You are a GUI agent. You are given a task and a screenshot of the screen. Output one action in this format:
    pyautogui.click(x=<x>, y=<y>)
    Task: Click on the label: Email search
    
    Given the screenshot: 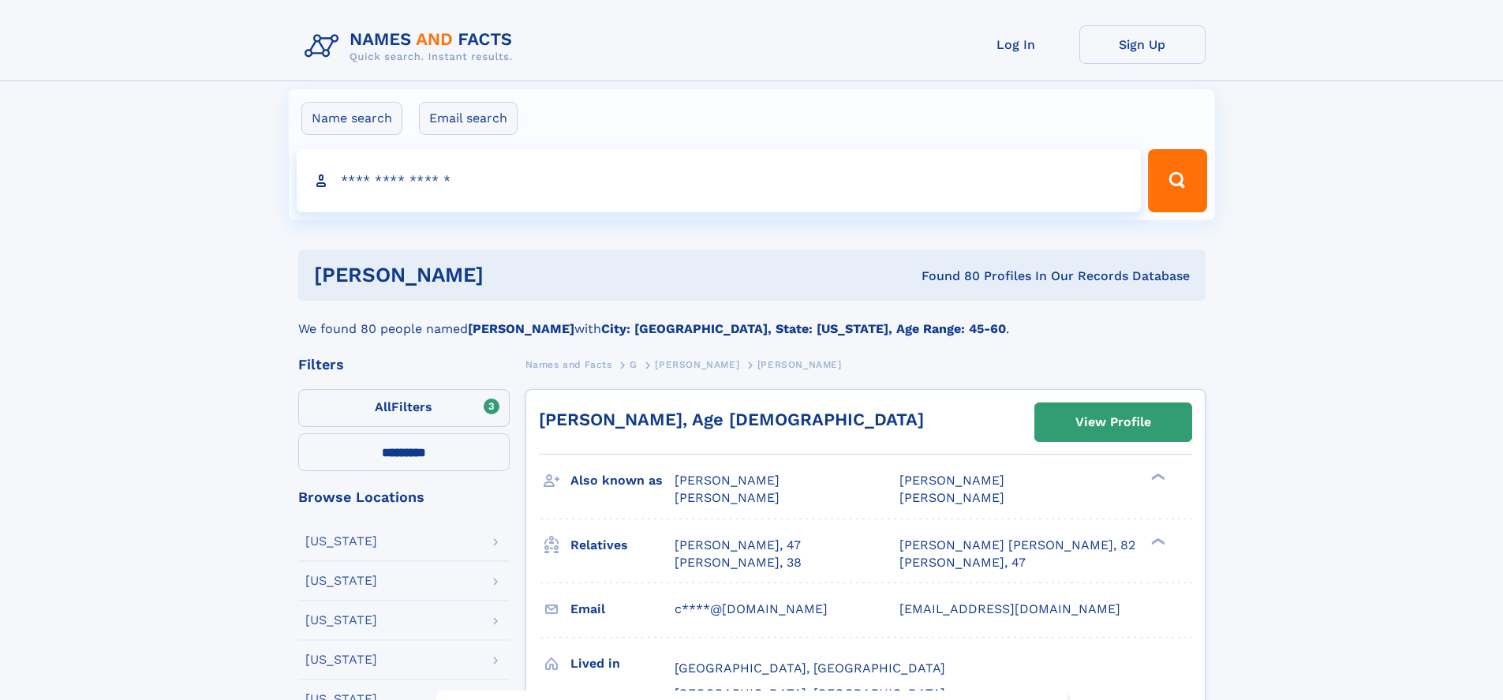 What is the action you would take?
    pyautogui.click(x=468, y=118)
    